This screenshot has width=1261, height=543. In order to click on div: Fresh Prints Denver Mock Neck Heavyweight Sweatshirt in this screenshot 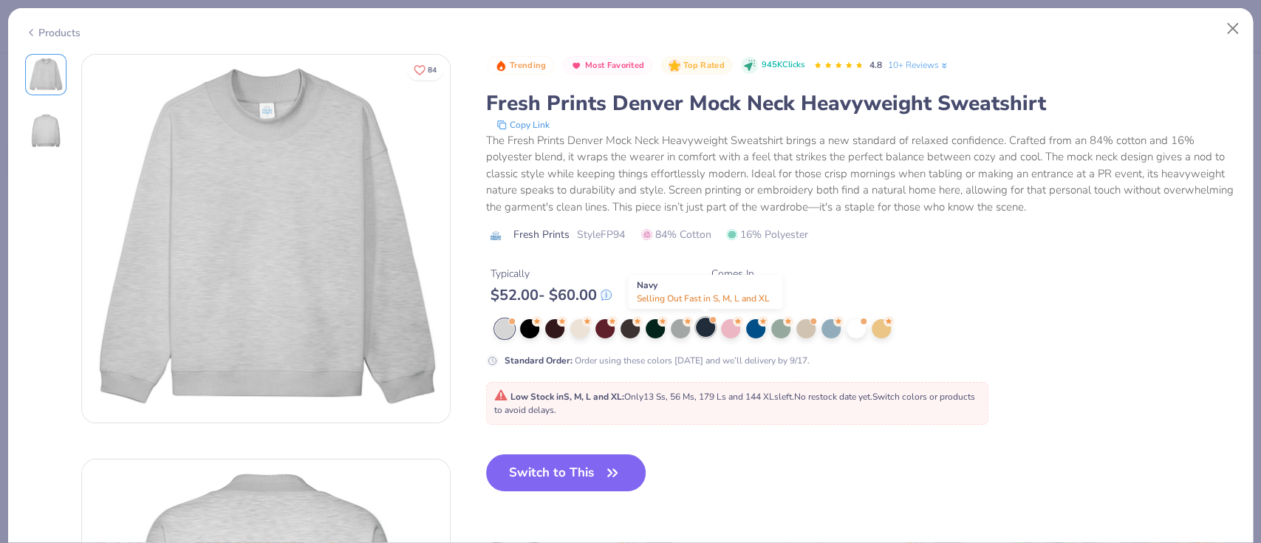, I will do `click(861, 103)`.